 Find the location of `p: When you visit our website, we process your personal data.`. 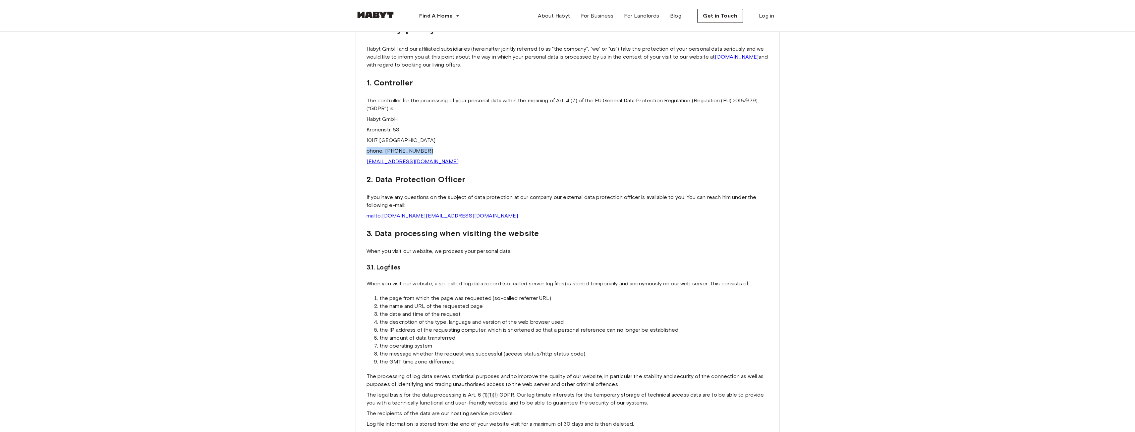

p: When you visit our website, we process your personal data. is located at coordinates (567, 251).